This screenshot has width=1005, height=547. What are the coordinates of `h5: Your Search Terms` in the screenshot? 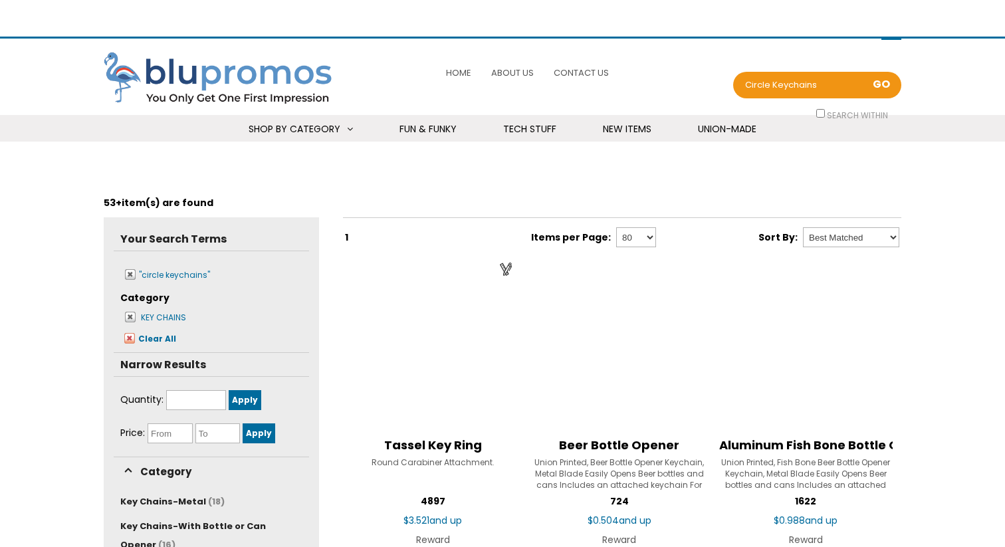 It's located at (211, 239).